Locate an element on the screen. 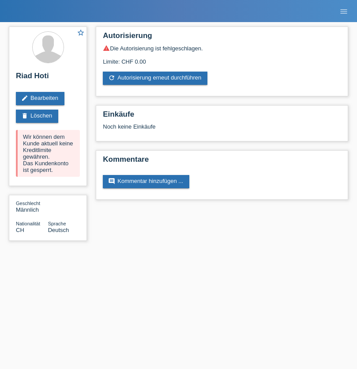  div: Die Autorisierung ist fehlgeschlagen. is located at coordinates (222, 48).